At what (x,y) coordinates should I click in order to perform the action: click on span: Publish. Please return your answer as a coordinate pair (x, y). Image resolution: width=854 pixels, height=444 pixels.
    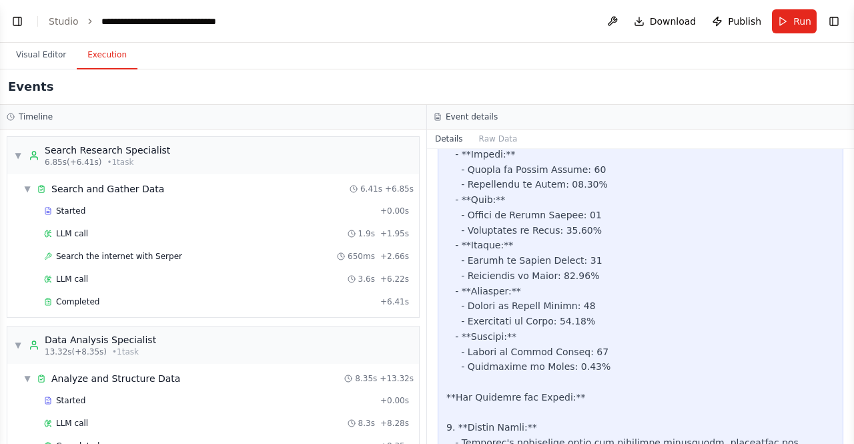
    Looking at the image, I should click on (745, 21).